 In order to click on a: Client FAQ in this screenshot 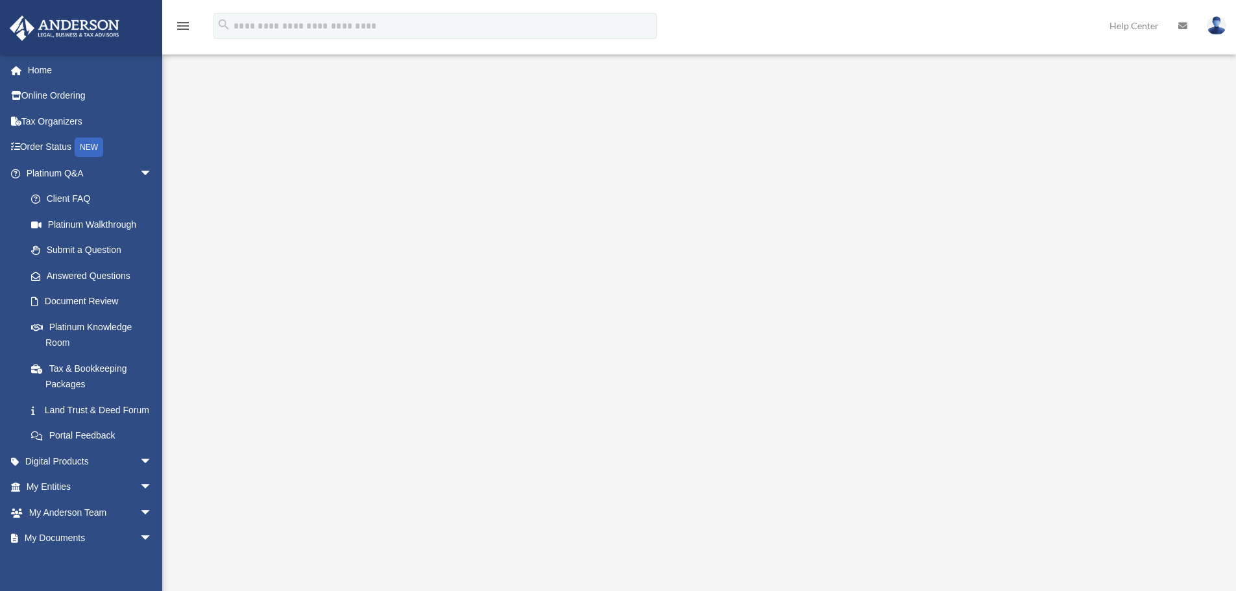, I will do `click(95, 199)`.